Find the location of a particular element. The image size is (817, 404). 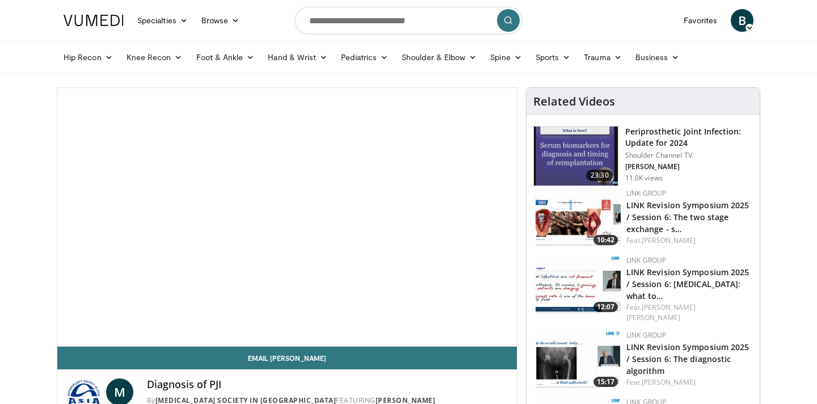

h4: Diagnosis of PJI is located at coordinates (327, 385).